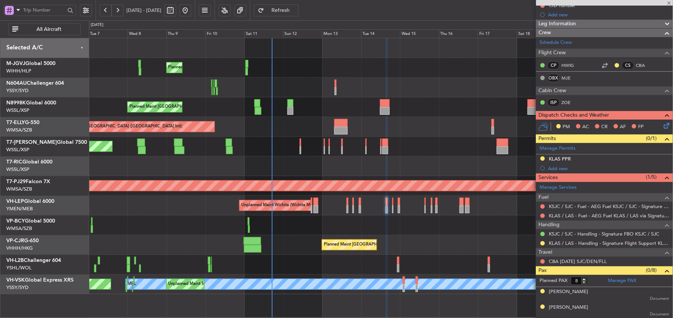 The width and height of the screenshot is (673, 318). What do you see at coordinates (628, 65) in the screenshot?
I see `div: CS` at bounding box center [628, 65].